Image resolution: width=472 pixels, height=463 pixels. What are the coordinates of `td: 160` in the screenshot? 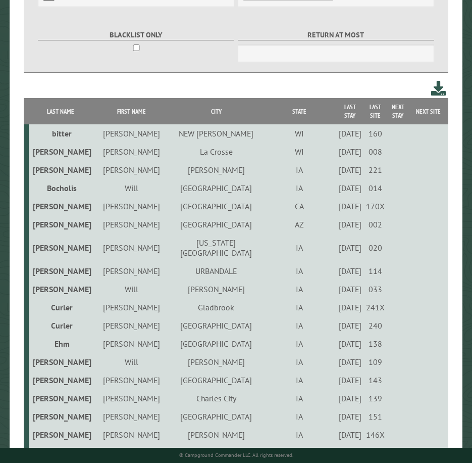 It's located at (375, 133).